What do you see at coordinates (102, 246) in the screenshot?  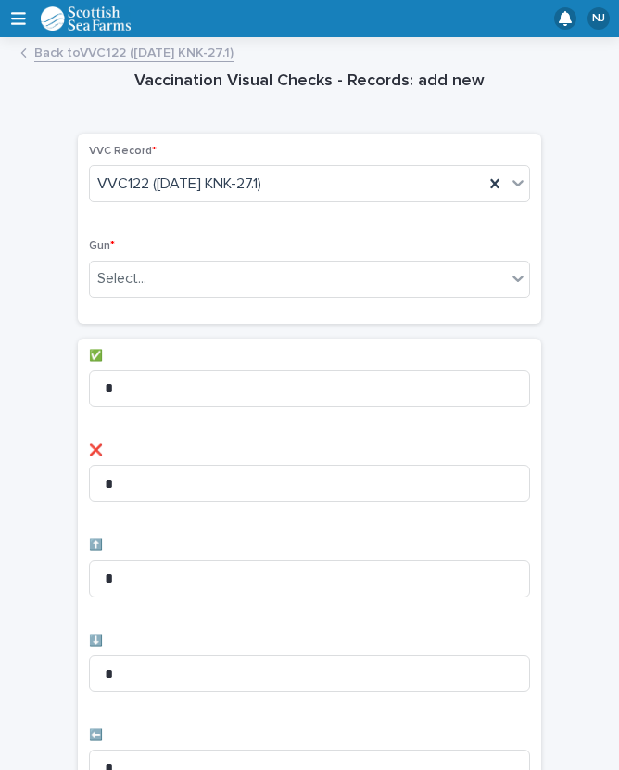 I see `span: Gun` at bounding box center [102, 246].